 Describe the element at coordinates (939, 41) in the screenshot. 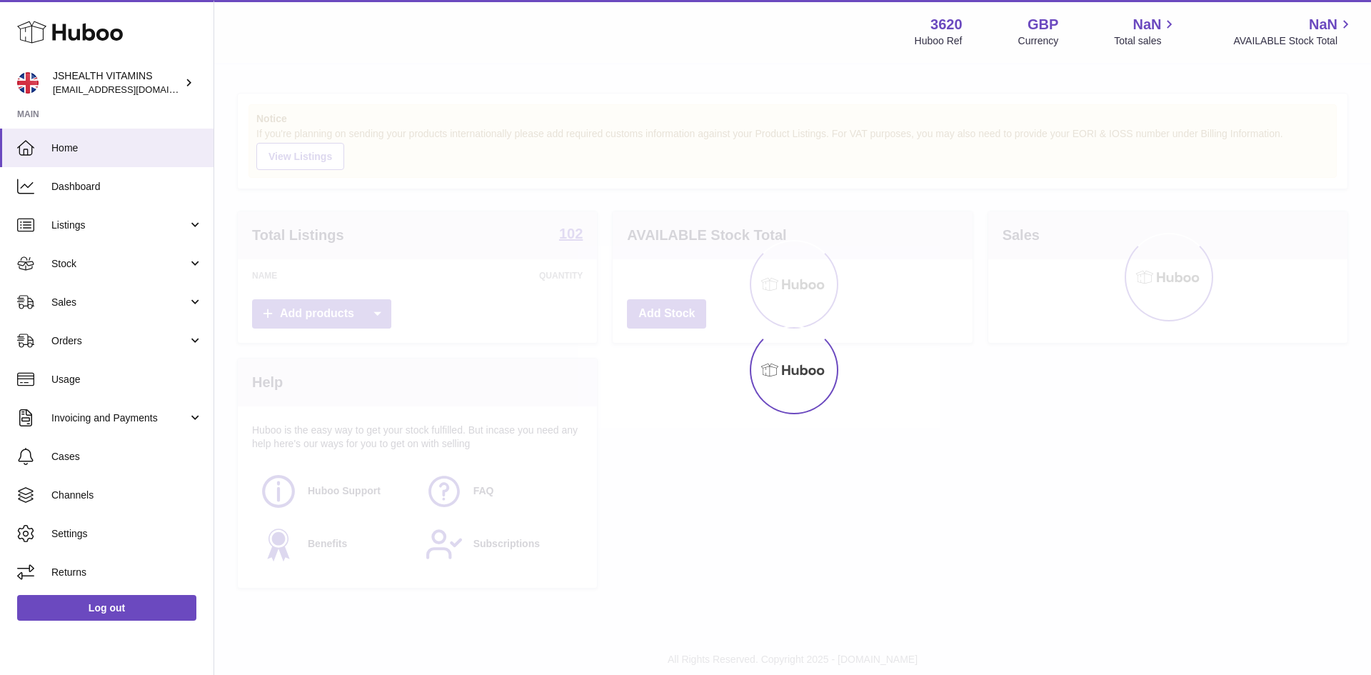

I see `div: Huboo Ref` at that location.